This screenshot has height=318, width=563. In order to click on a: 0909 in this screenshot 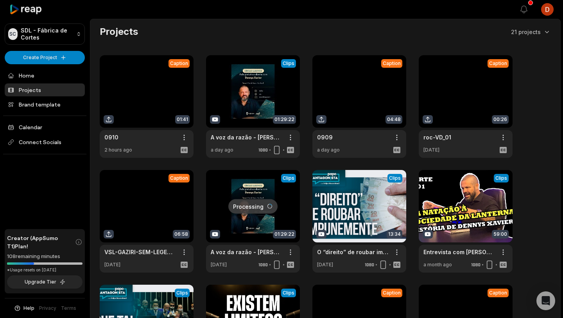, I will do `click(325, 137)`.